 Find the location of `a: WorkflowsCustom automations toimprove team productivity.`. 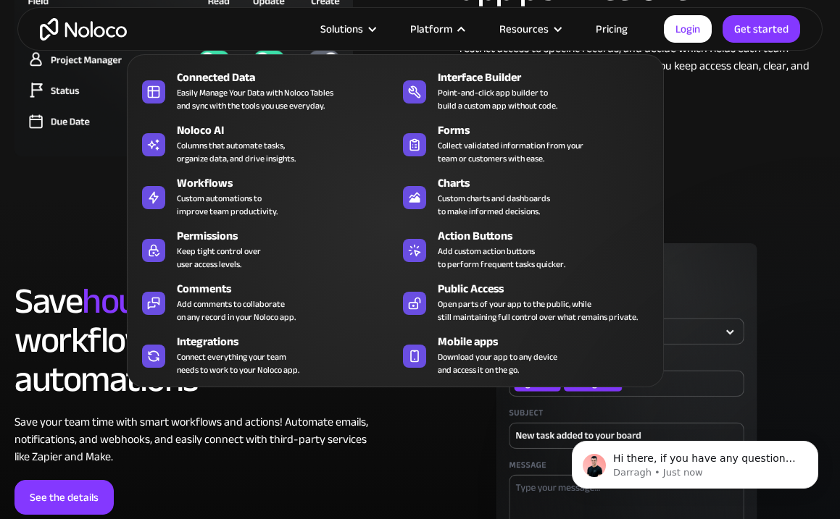

a: WorkflowsCustom automations toimprove team productivity. is located at coordinates (264, 196).